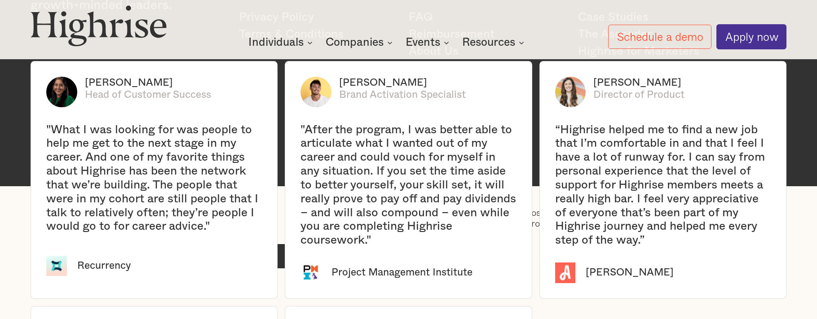 The width and height of the screenshot is (817, 319). What do you see at coordinates (104, 266) in the screenshot?
I see `div: Recurrency` at bounding box center [104, 266].